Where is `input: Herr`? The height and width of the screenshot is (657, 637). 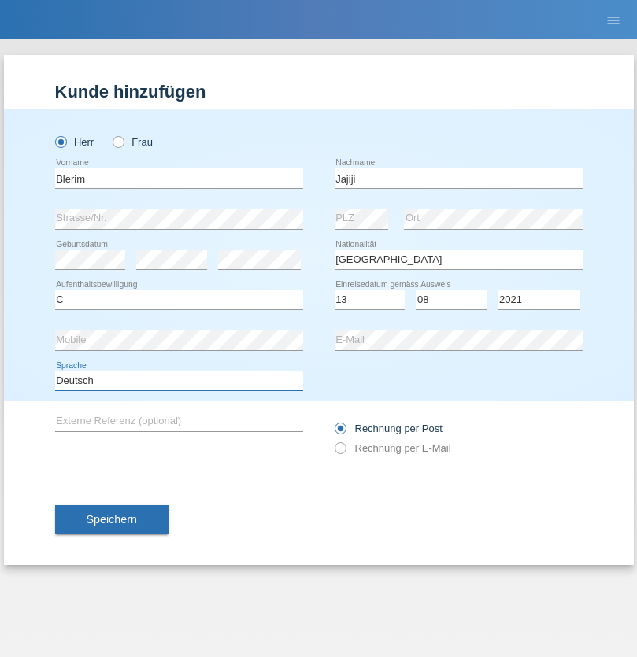
input: Herr is located at coordinates (60, 141).